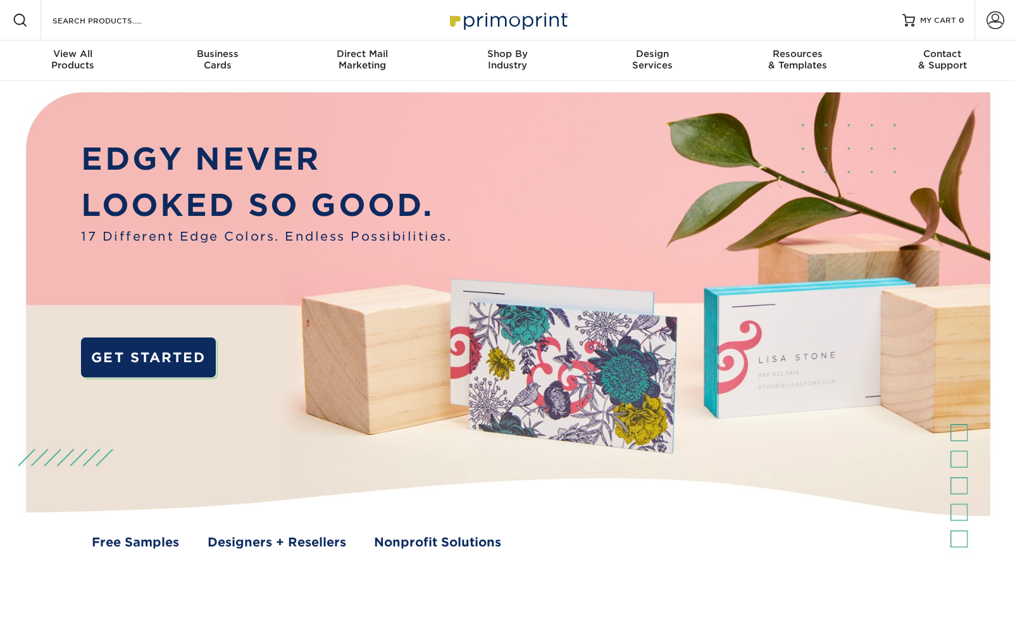 The image size is (1015, 618). What do you see at coordinates (135, 542) in the screenshot?
I see `a: Free Samples` at bounding box center [135, 542].